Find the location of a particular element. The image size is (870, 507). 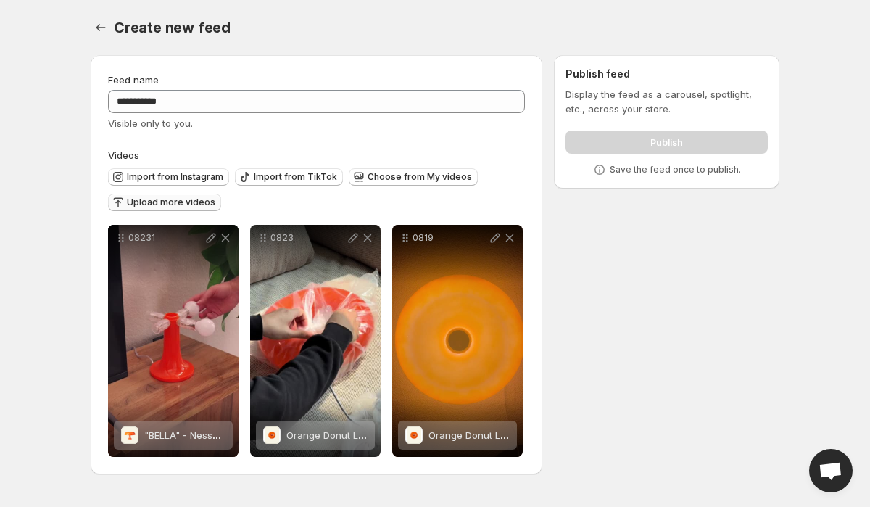

button: Upload more videos is located at coordinates (165, 202).